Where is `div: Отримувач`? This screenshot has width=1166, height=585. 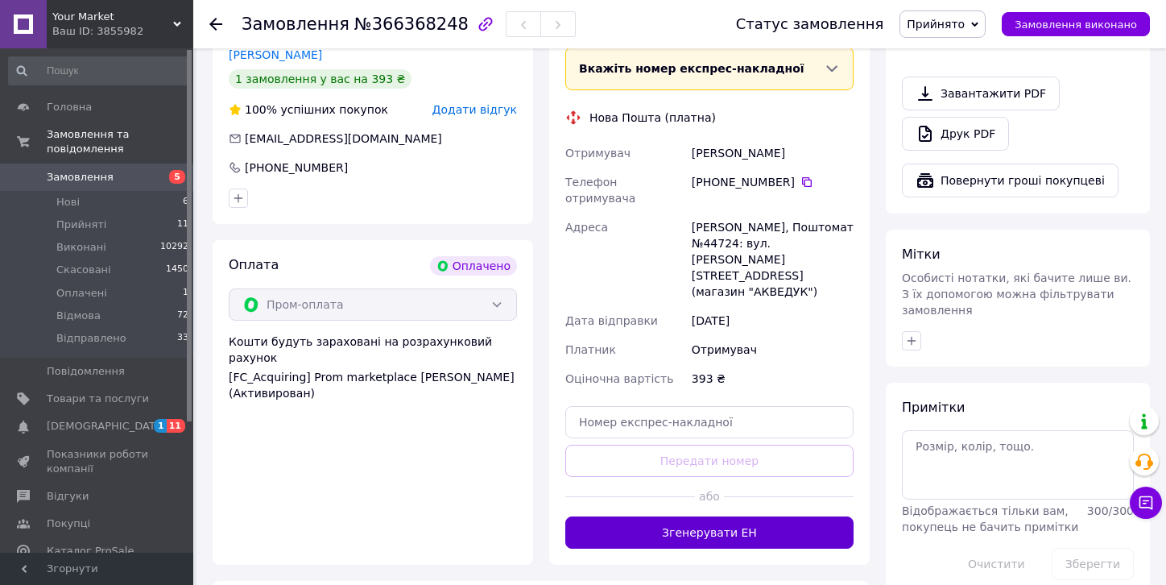 div: Отримувач is located at coordinates (772, 350).